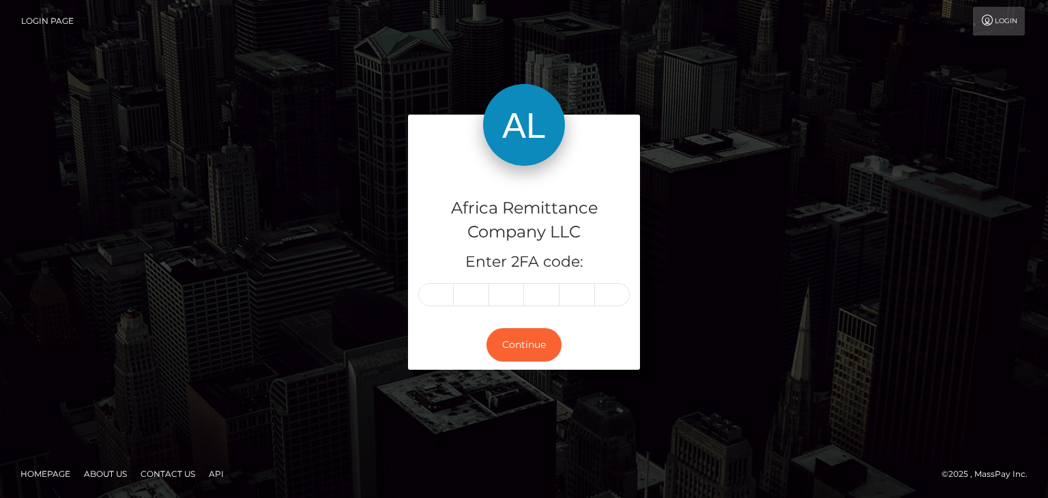 The image size is (1048, 498). I want to click on div: © 2025 , MassPay Inc., so click(989, 474).